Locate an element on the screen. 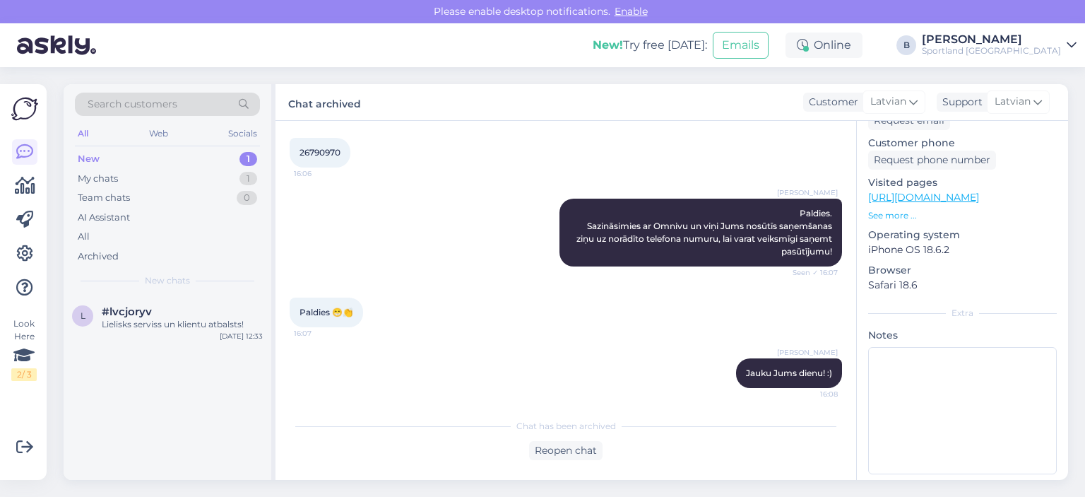  span: #lvcjoryv is located at coordinates (126, 312).